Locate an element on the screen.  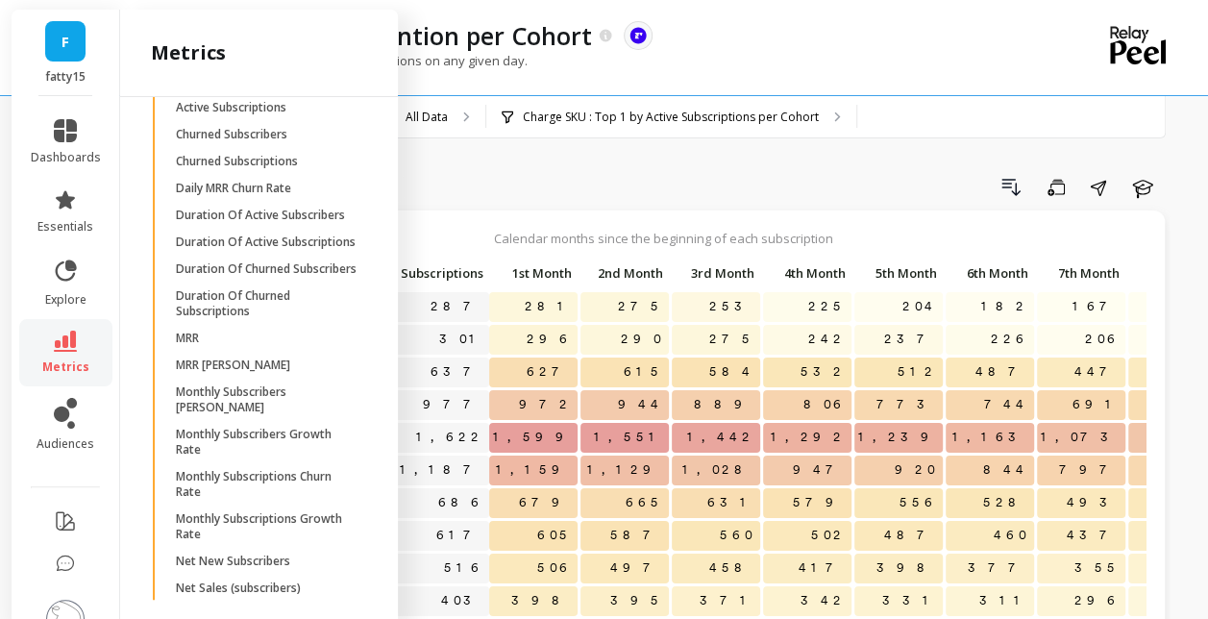
p: 3rd Month is located at coordinates (716, 273).